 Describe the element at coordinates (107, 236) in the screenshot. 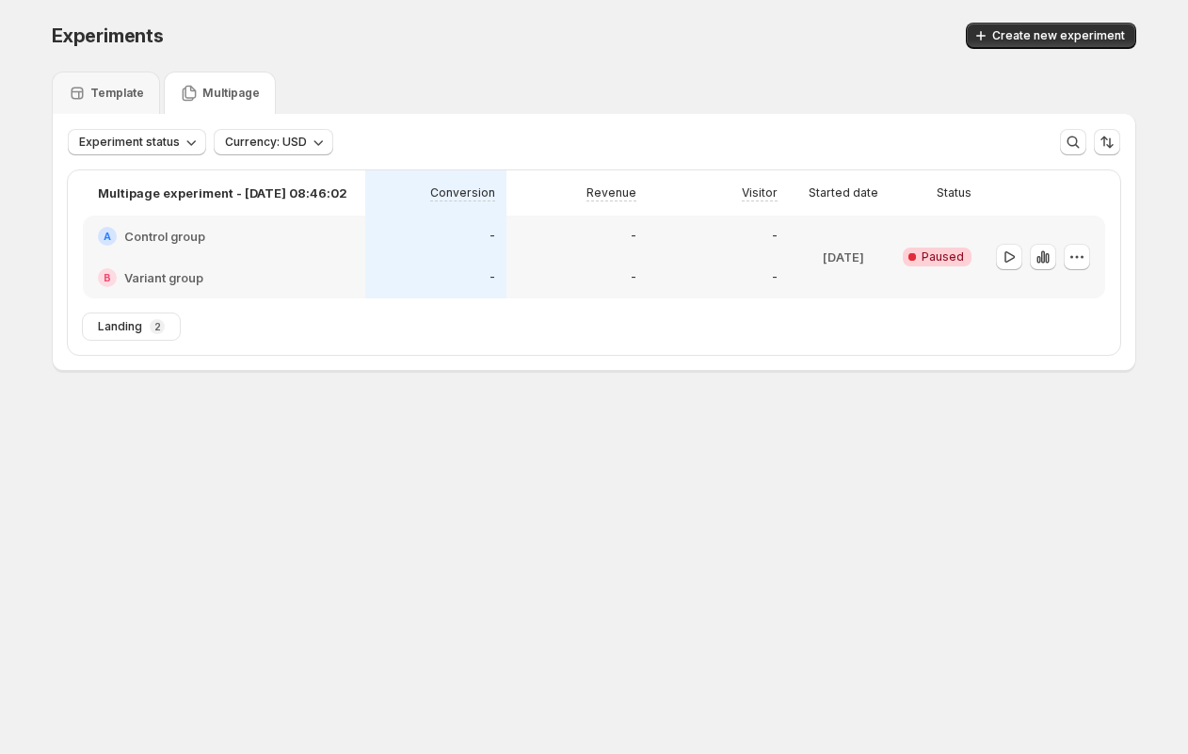

I see `h2: A` at that location.